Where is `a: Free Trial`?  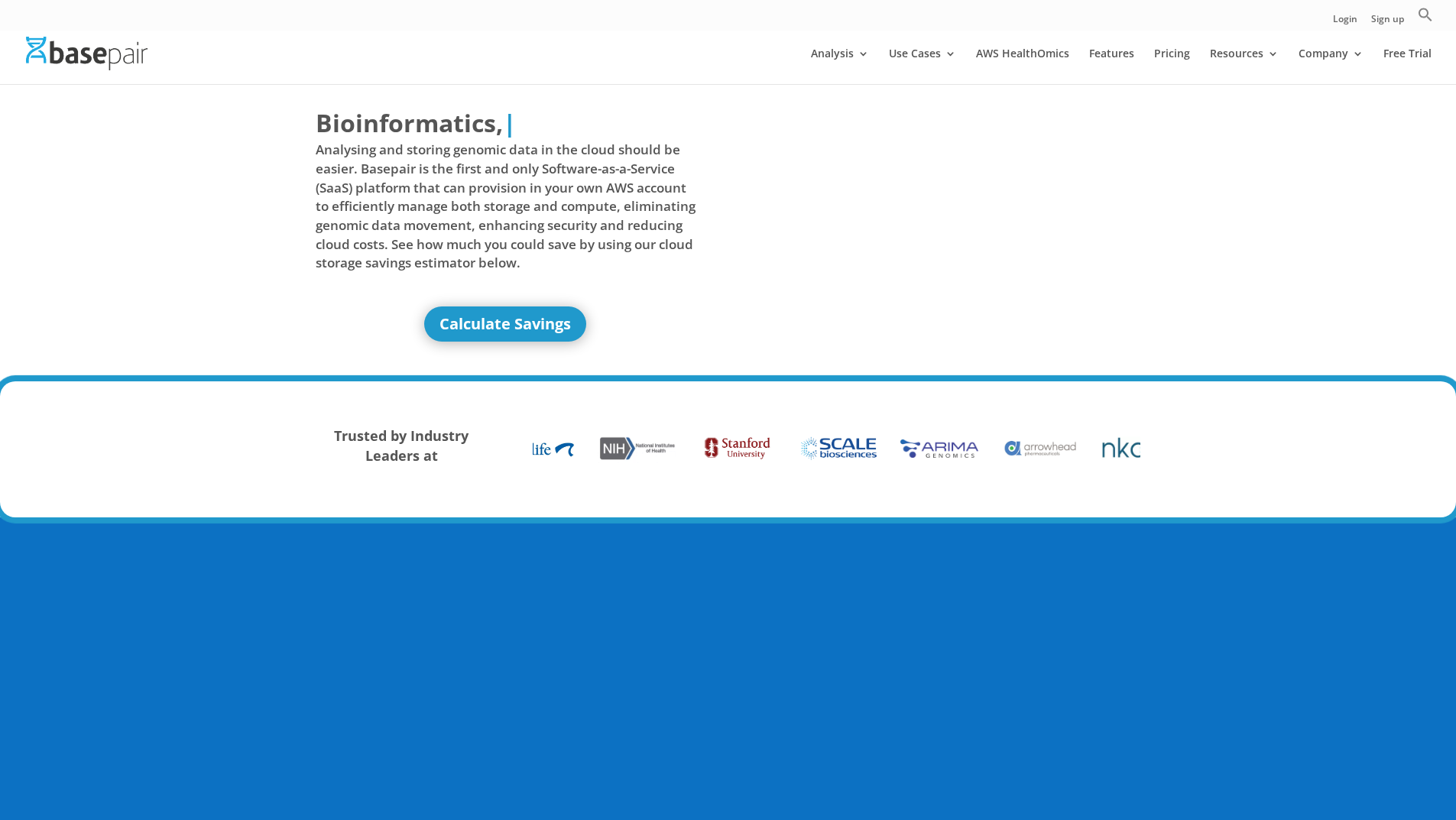
a: Free Trial is located at coordinates (1407, 66).